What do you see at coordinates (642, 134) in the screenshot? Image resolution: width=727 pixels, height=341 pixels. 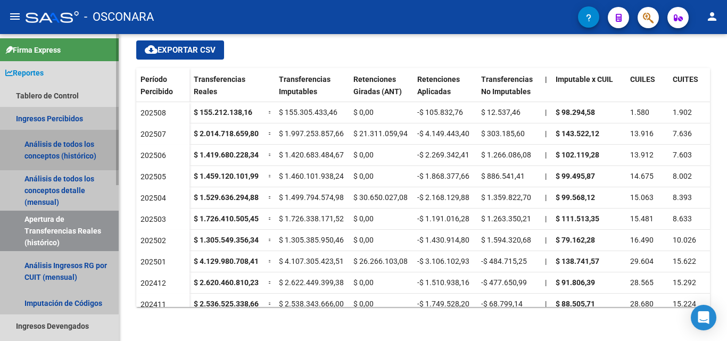 I see `span: 13.916` at bounding box center [642, 134].